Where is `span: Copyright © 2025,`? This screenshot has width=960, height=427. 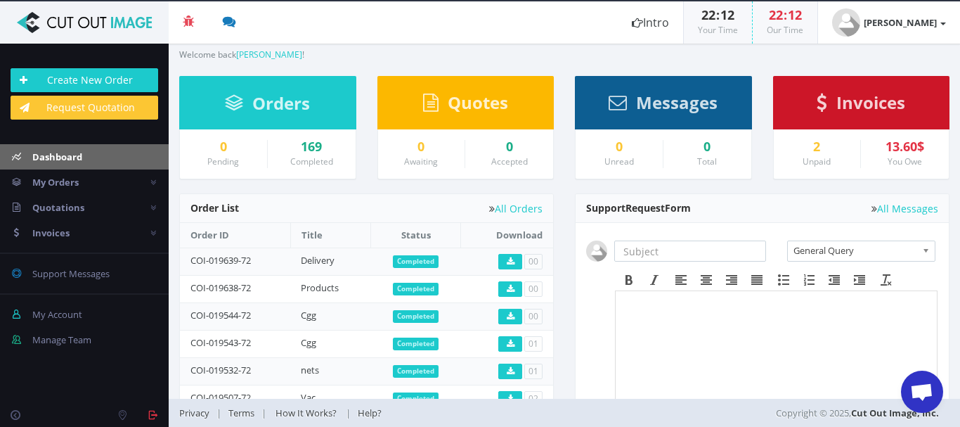
span: Copyright © 2025, is located at coordinates (858, 413).